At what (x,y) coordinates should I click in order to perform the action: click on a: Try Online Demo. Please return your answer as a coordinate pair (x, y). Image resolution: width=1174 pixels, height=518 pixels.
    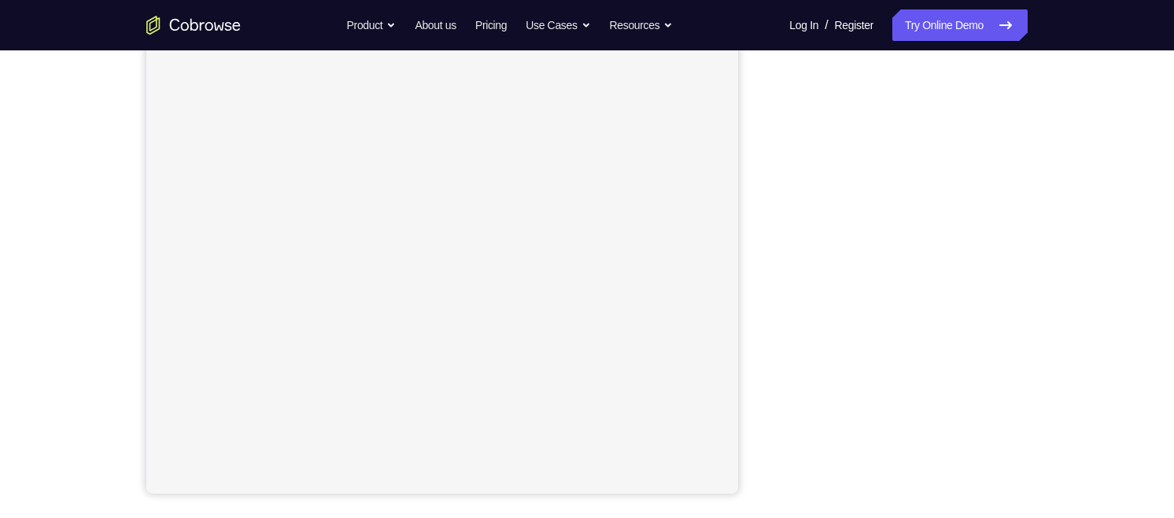
    Looking at the image, I should click on (960, 25).